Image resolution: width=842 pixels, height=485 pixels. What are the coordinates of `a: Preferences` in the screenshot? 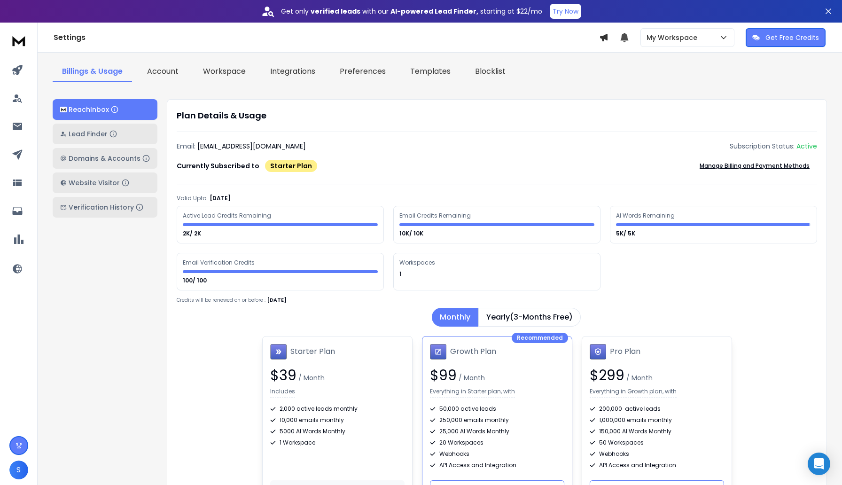 It's located at (363, 72).